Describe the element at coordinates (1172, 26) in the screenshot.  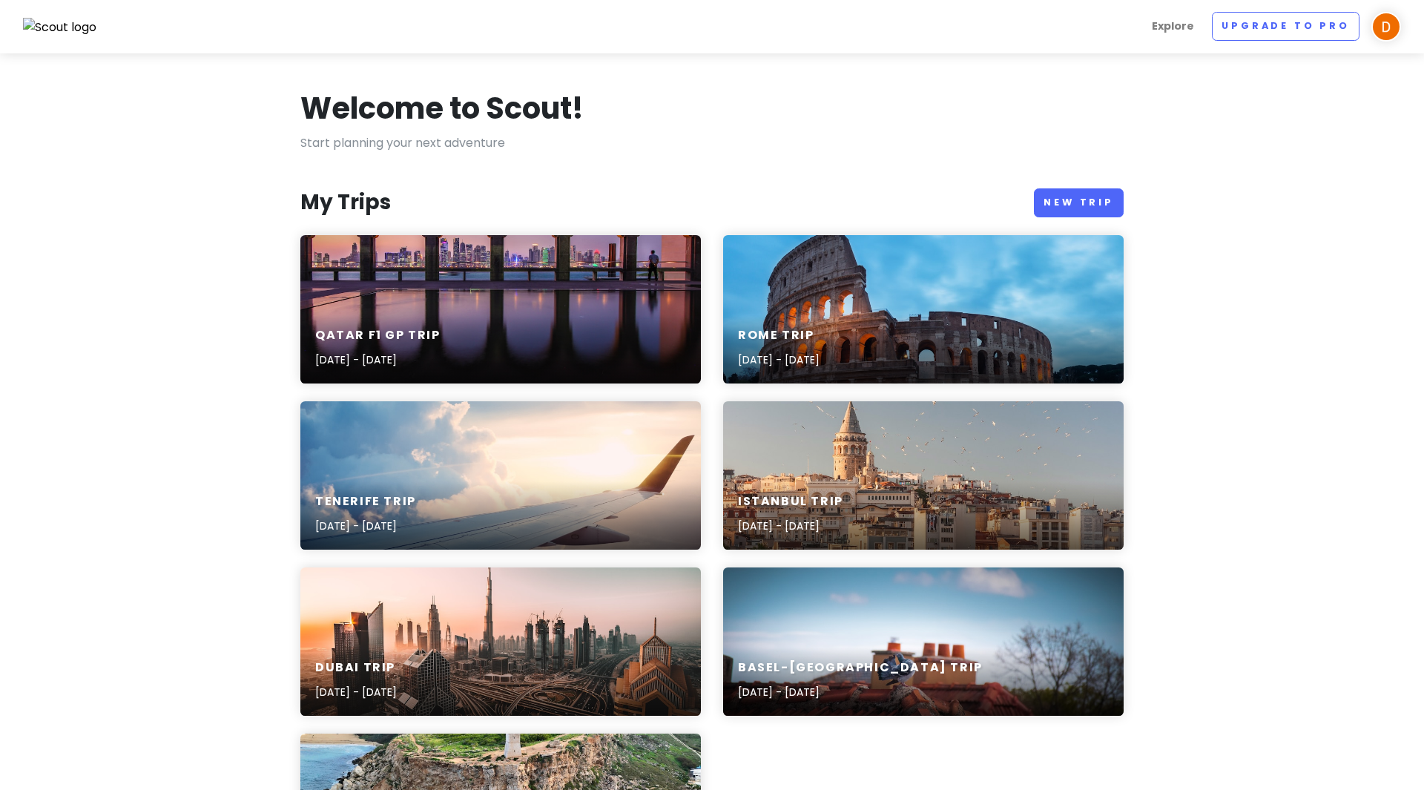
I see `a: Explore` at that location.